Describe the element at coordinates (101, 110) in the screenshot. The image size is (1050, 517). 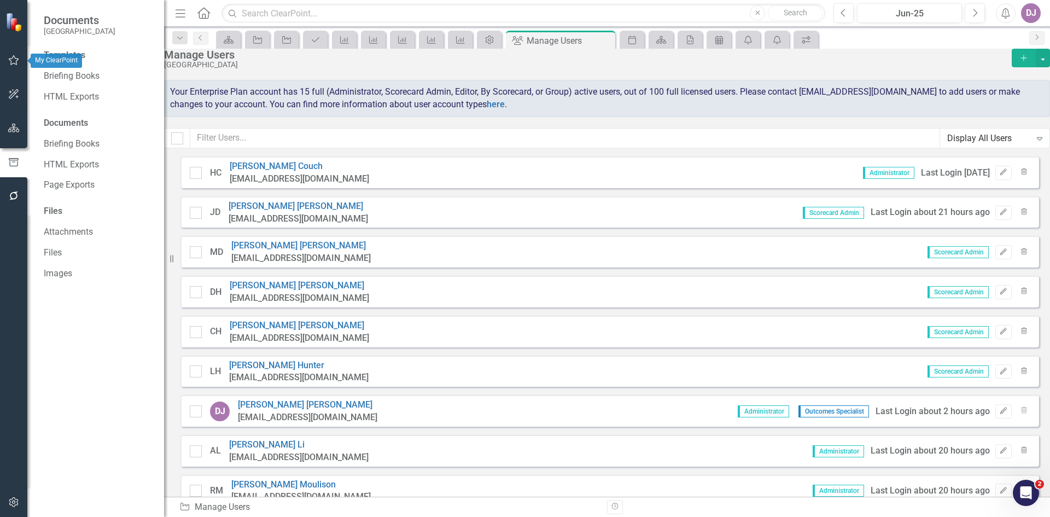
I see `span: styles, briefing books, headers, and footers to match your organization's branding guidelines.` at that location.